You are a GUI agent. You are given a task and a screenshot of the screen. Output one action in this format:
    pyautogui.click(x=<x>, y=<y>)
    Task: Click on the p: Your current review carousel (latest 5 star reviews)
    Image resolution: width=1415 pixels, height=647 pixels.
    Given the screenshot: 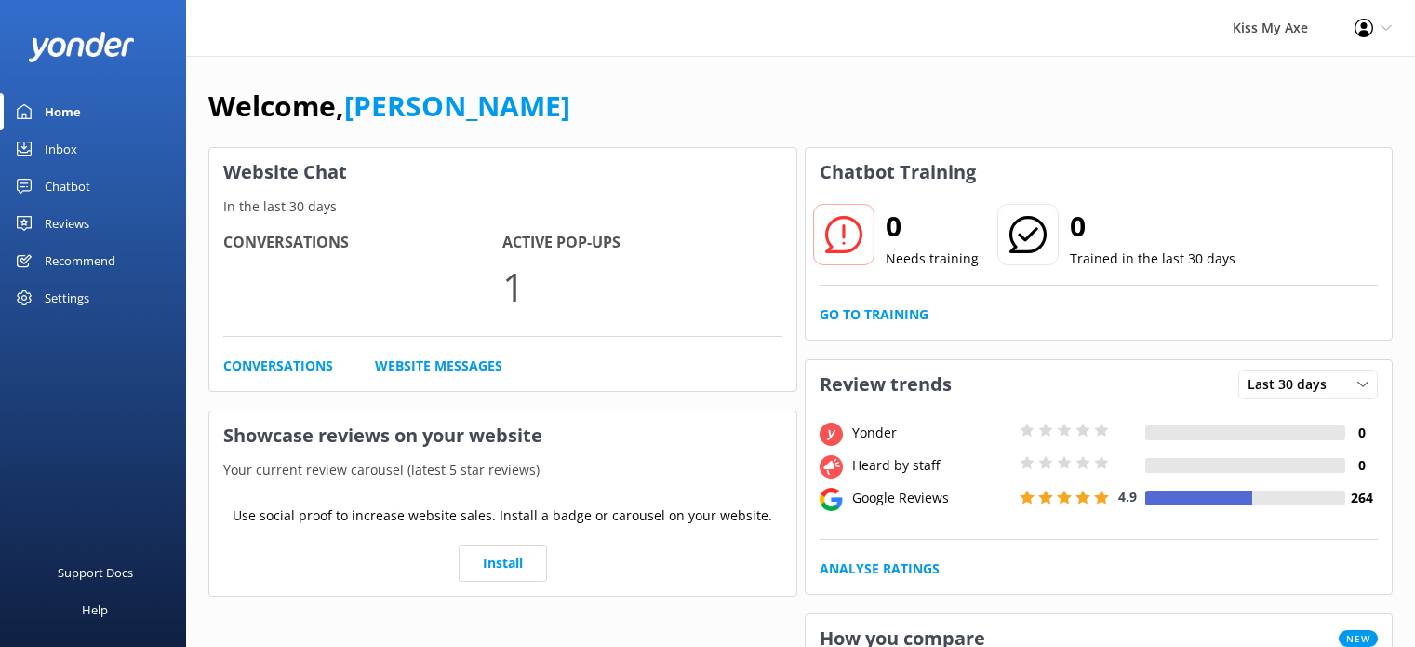 What is the action you would take?
    pyautogui.click(x=503, y=470)
    